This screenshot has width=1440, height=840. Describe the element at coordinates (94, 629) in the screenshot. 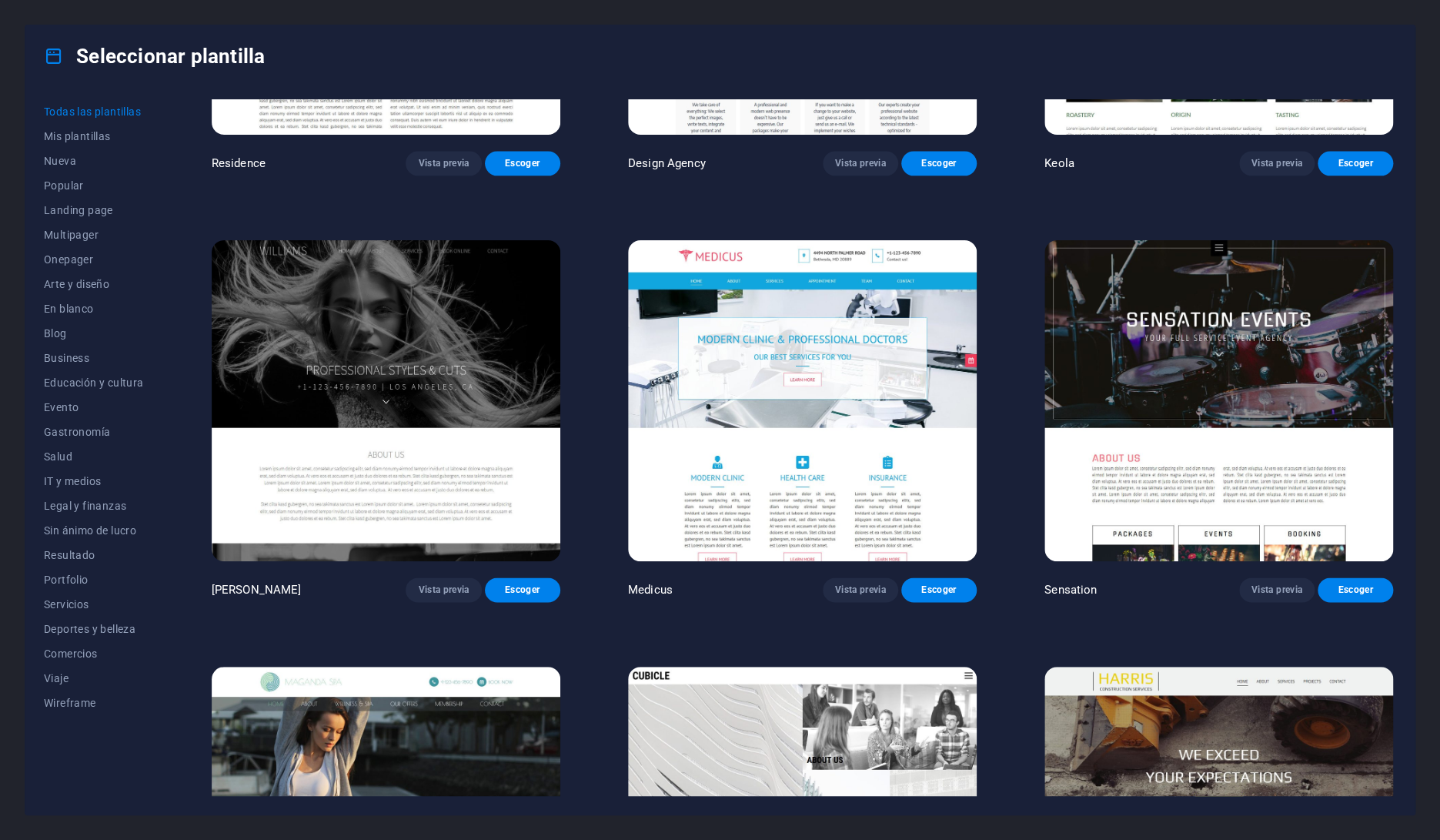

I see `button: Deportes y belleza` at that location.